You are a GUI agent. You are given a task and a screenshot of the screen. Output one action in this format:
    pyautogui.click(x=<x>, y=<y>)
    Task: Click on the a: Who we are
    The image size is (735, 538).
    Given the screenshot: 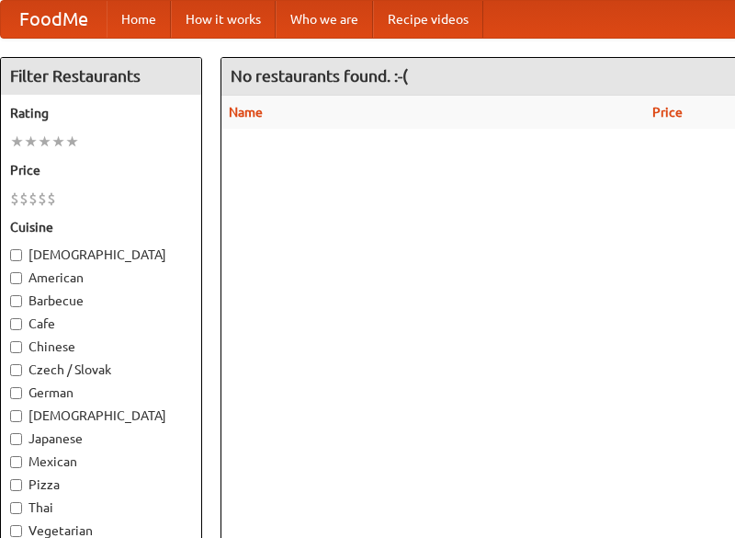 What is the action you would take?
    pyautogui.click(x=325, y=19)
    